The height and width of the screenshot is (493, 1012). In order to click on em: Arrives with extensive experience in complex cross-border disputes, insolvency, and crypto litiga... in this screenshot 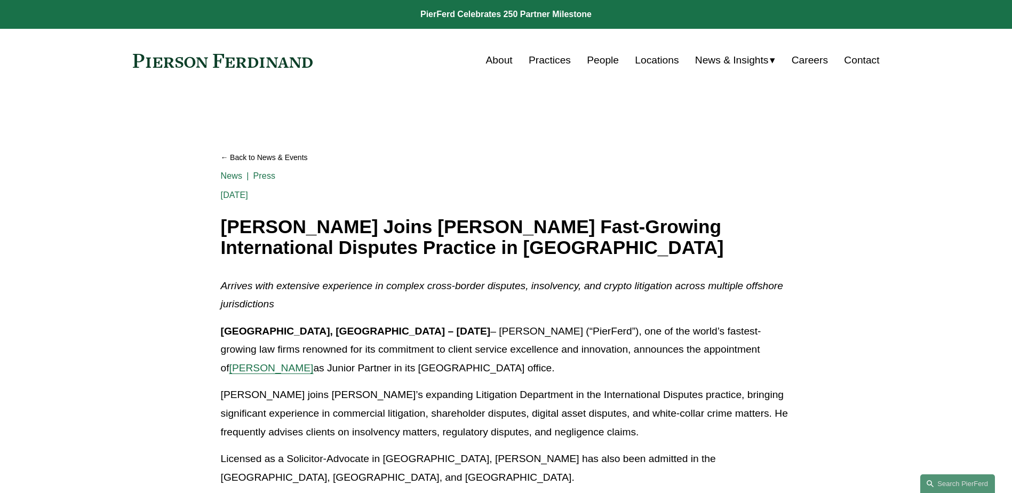, I will do `click(504, 295)`.